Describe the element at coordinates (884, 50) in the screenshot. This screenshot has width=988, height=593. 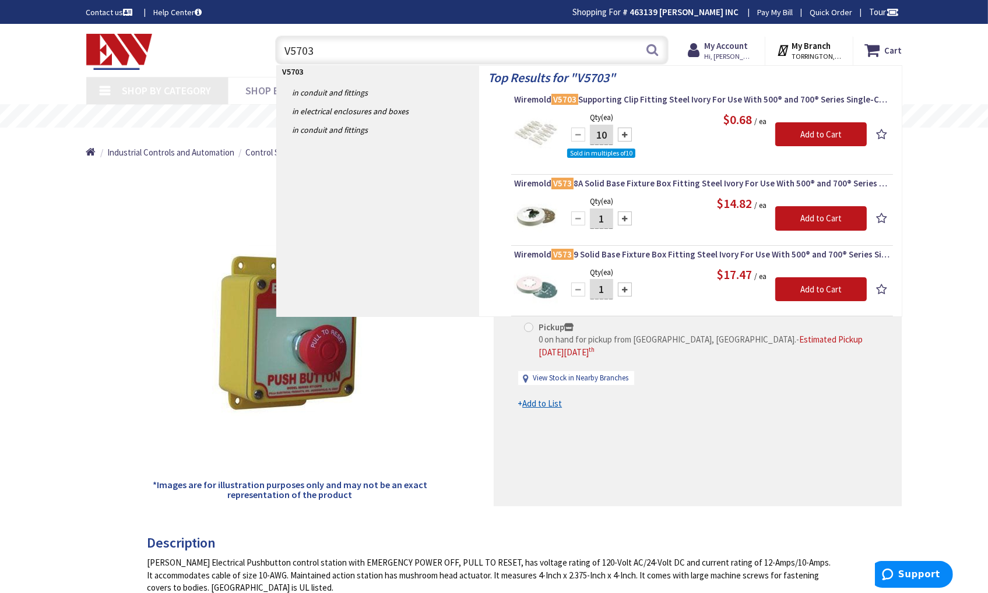
I see `a: Cart` at that location.